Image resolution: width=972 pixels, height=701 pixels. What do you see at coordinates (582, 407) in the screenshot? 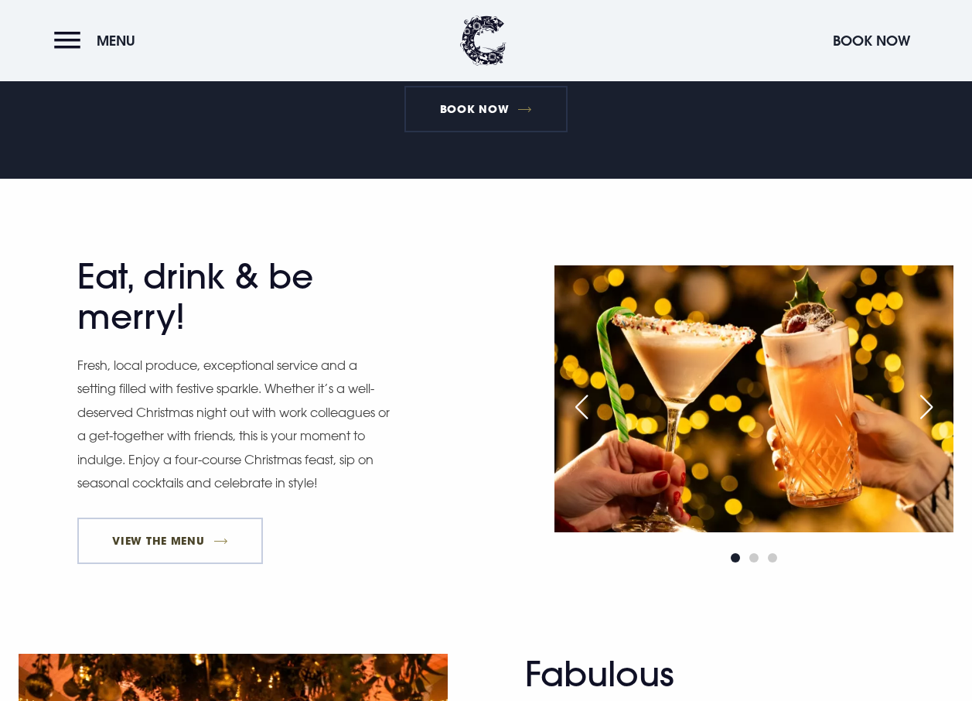
I see `div: Previous slide` at bounding box center [582, 407].